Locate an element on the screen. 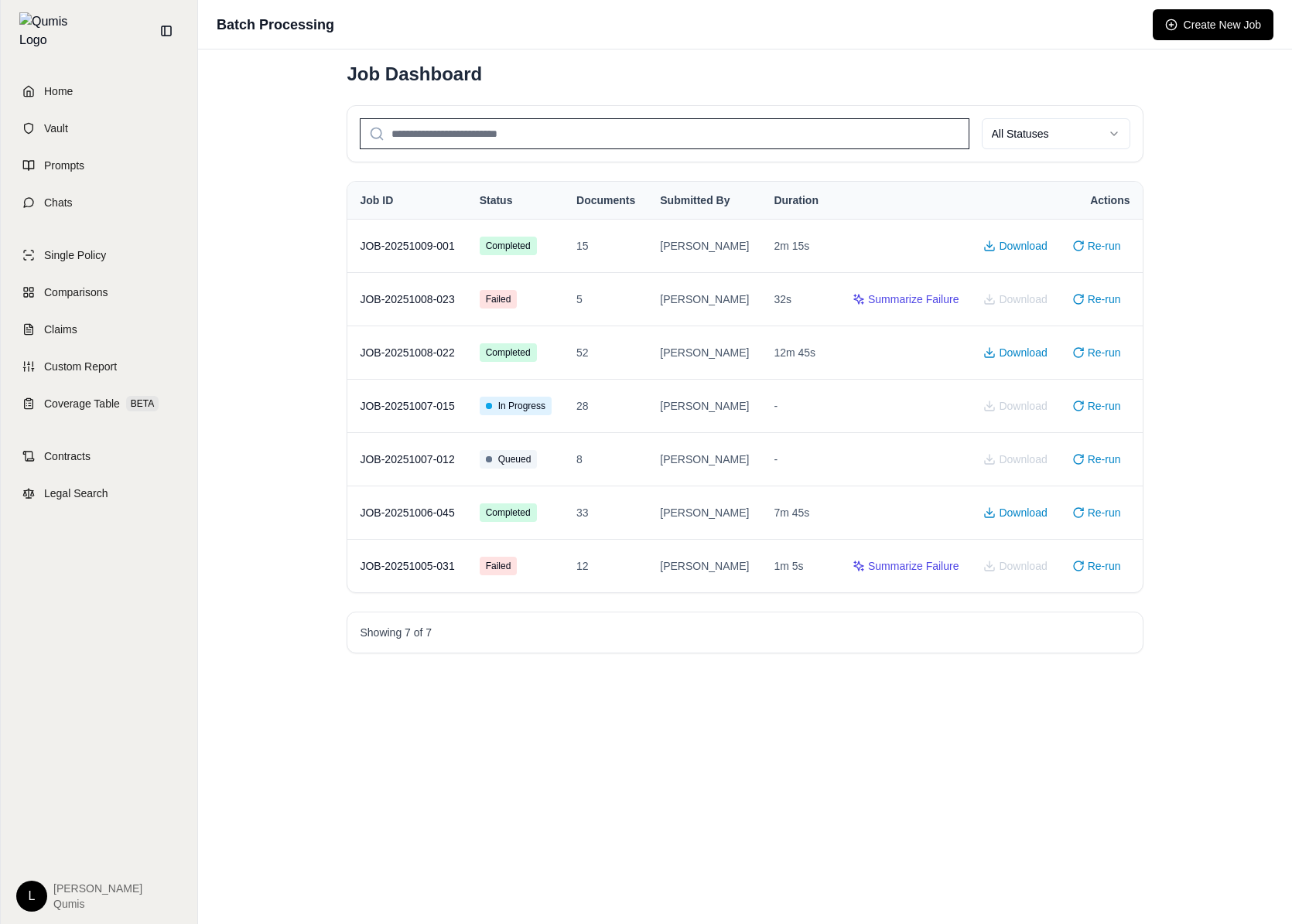 Image resolution: width=1292 pixels, height=924 pixels. td: JOB-20251009-001 is located at coordinates (407, 245).